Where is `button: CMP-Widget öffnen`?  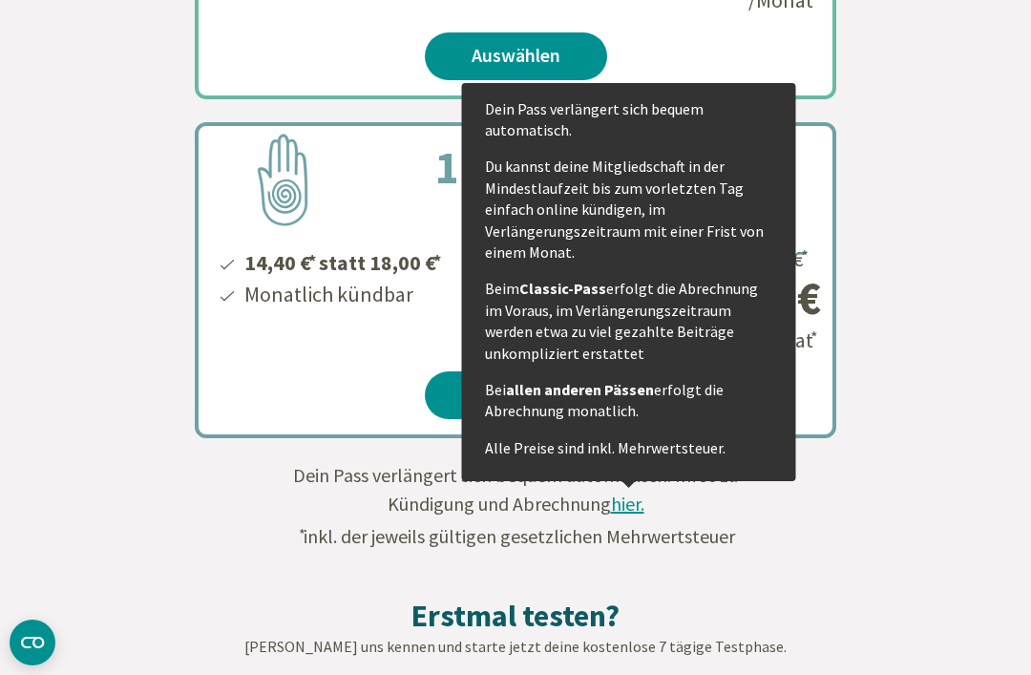 button: CMP-Widget öffnen is located at coordinates (32, 643).